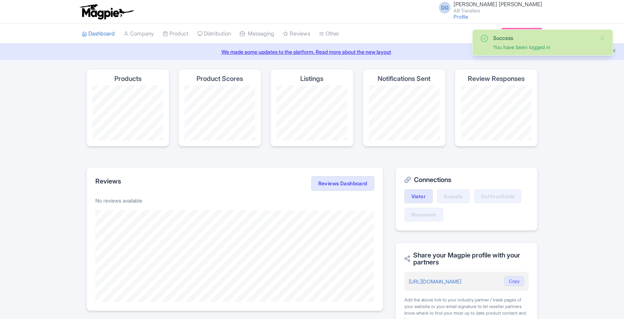 The image size is (624, 319). What do you see at coordinates (108, 182) in the screenshot?
I see `h2: Reviews` at bounding box center [108, 182].